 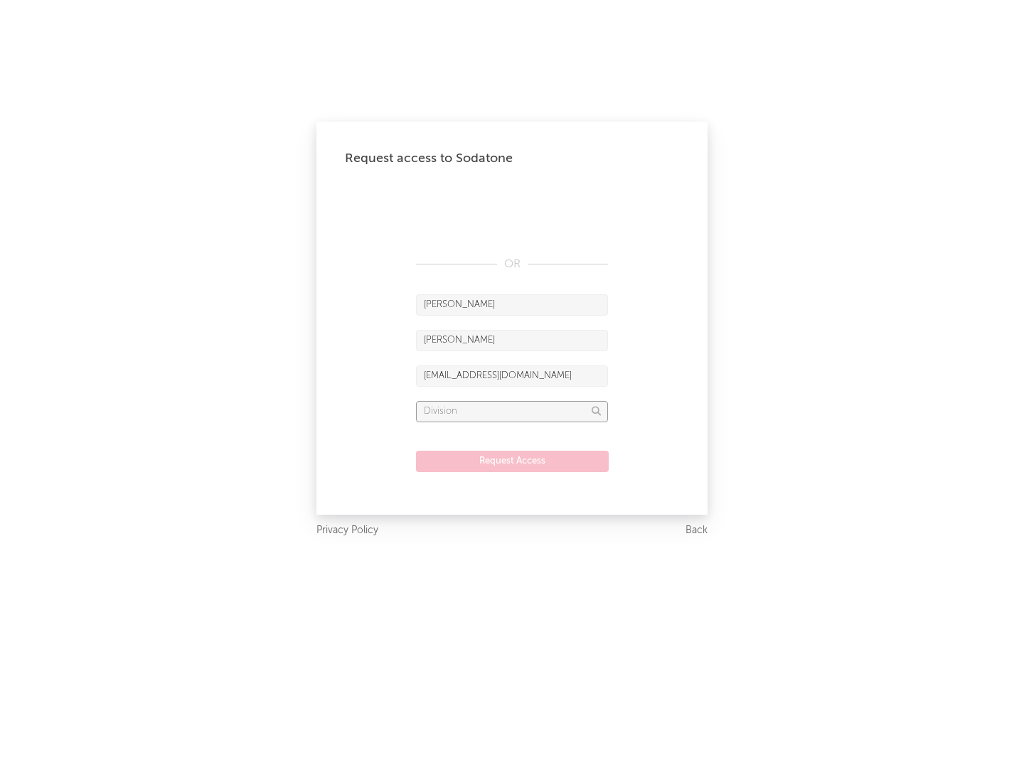 I want to click on div: OR, so click(x=512, y=264).